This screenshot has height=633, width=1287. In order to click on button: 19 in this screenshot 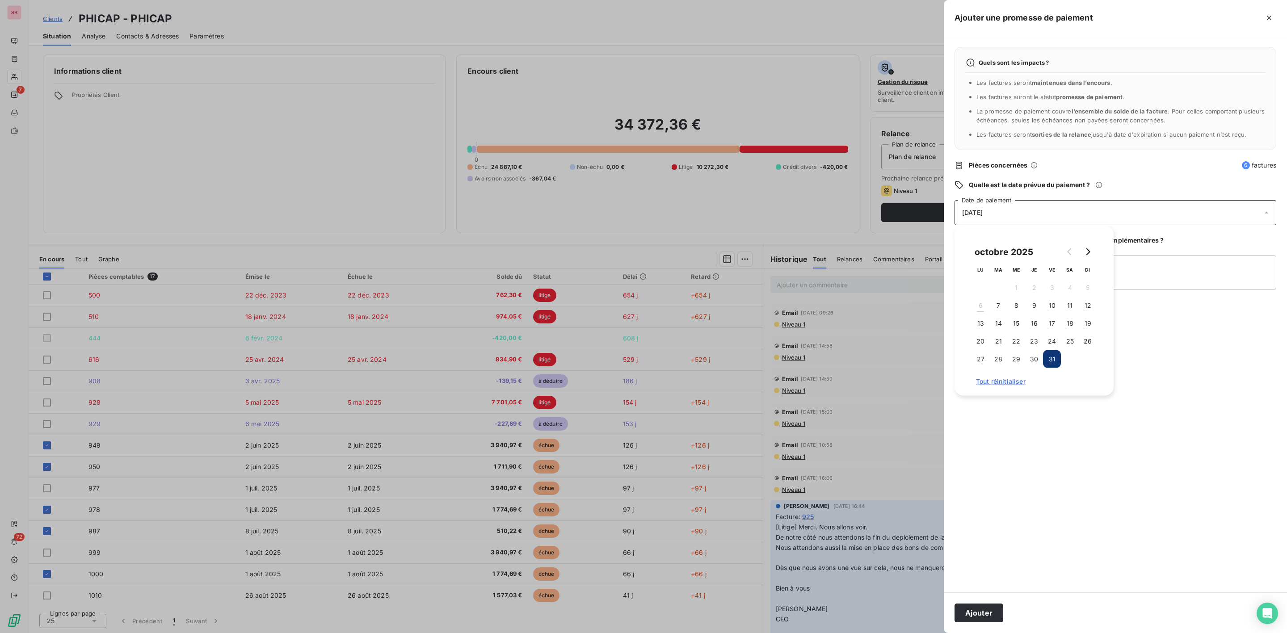, I will do `click(1088, 324)`.